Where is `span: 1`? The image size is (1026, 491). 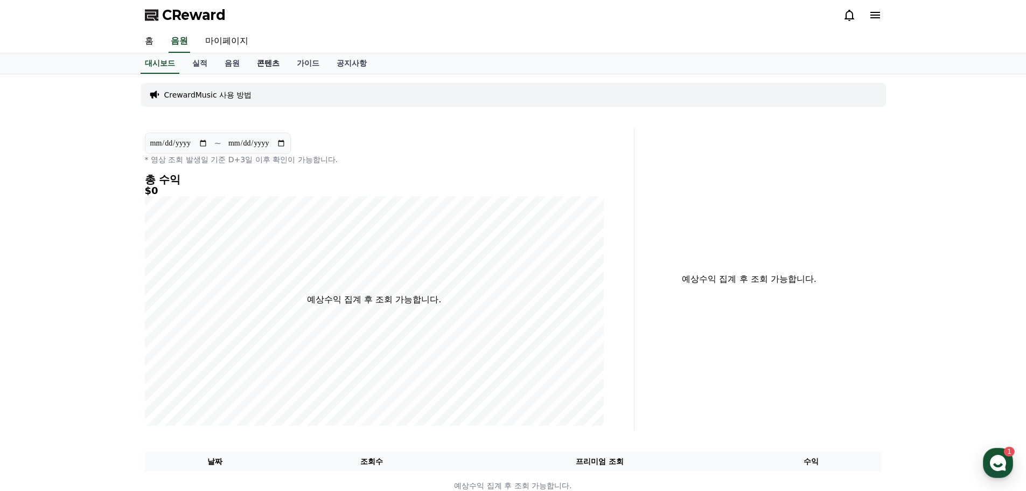
span: 1 is located at coordinates (111, 345).